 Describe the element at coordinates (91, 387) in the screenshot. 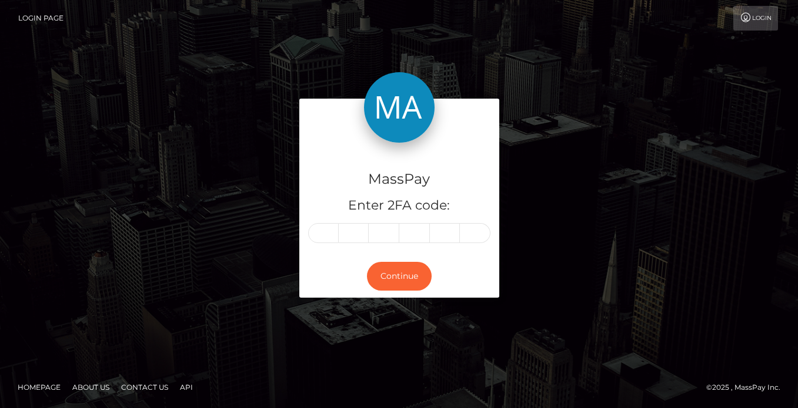

I see `a: About Us` at that location.